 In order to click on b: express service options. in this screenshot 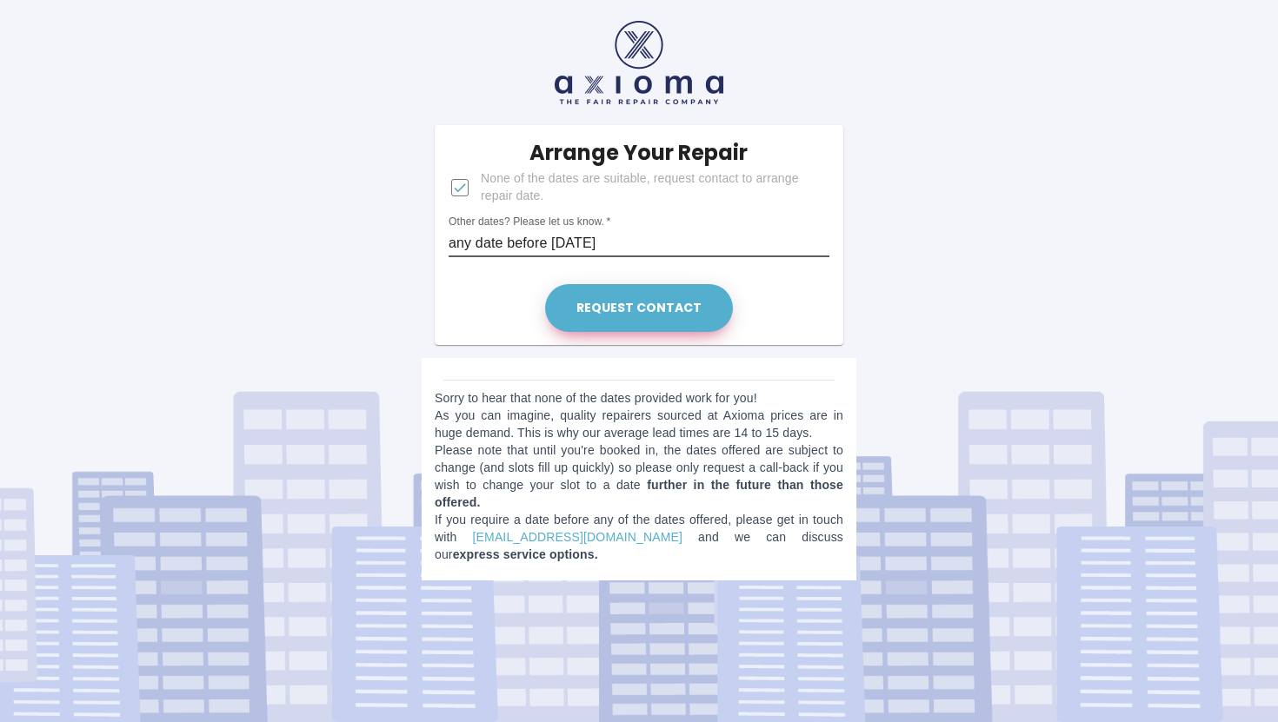, I will do `click(525, 555)`.